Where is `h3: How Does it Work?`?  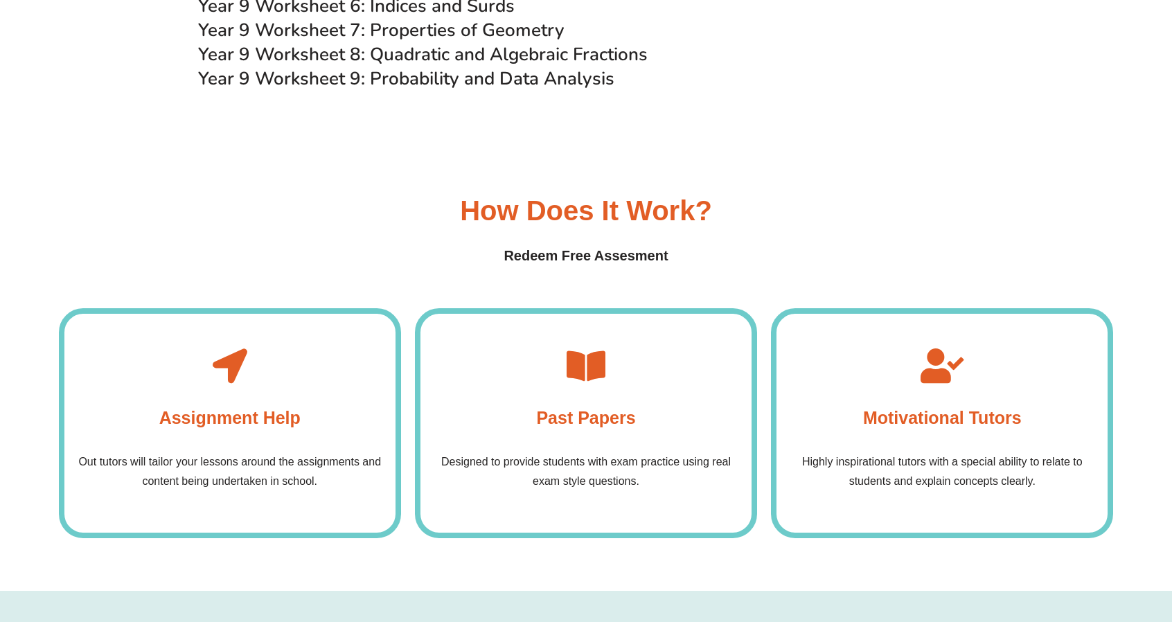 h3: How Does it Work? is located at coordinates (586, 211).